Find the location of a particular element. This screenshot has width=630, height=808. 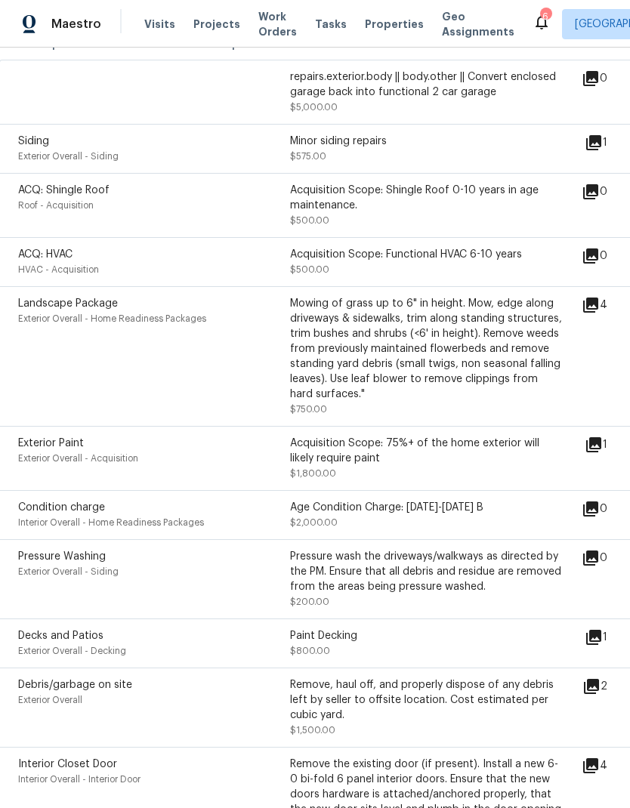

span: Debris/garbage on site is located at coordinates (75, 685).